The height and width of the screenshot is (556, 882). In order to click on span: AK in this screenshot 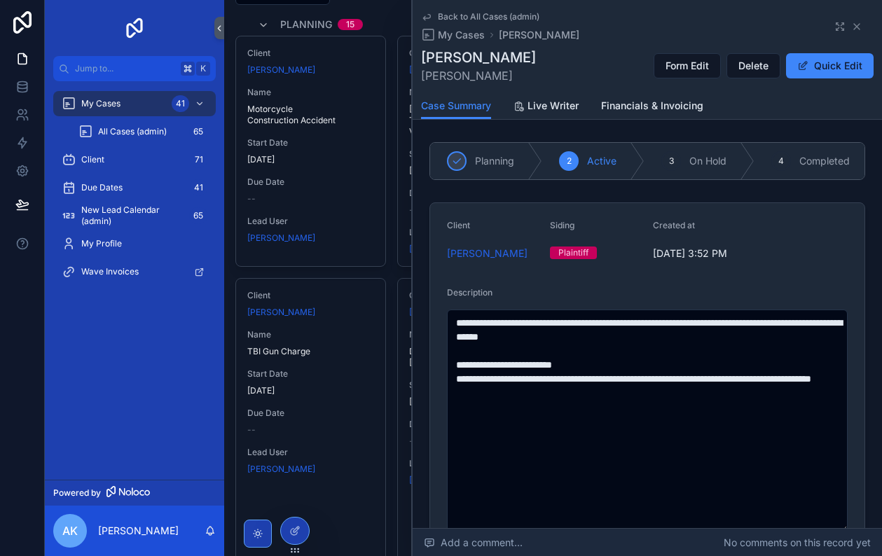, I will do `click(70, 531)`.